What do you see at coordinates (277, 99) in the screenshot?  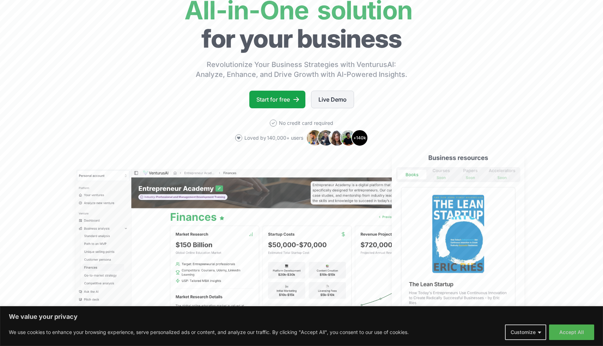 I see `a: Start for free` at bounding box center [277, 99].